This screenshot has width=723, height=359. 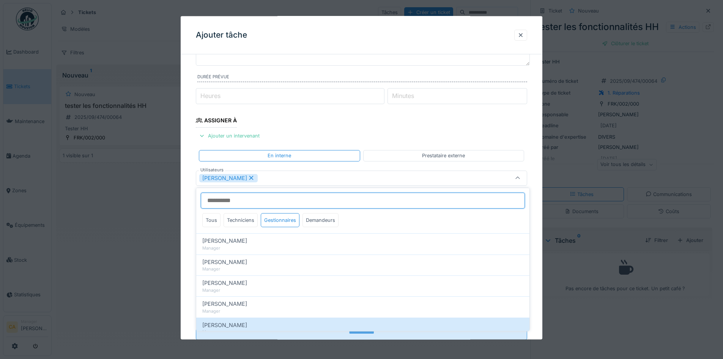 What do you see at coordinates (211, 220) in the screenshot?
I see `div: Tous` at bounding box center [211, 220].